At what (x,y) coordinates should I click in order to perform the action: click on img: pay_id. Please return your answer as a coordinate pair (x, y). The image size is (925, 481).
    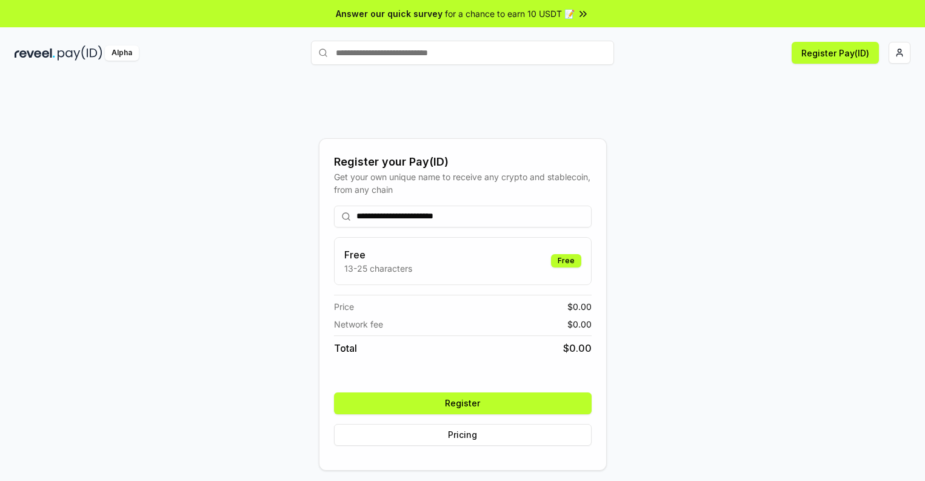
    Looking at the image, I should click on (80, 53).